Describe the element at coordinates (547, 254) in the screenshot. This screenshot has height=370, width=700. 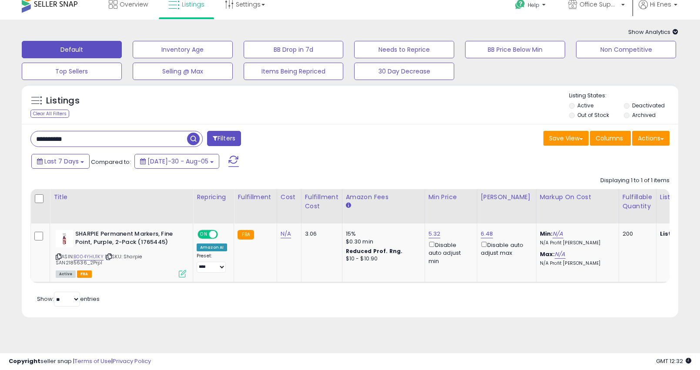
I see `b: Max:` at that location.